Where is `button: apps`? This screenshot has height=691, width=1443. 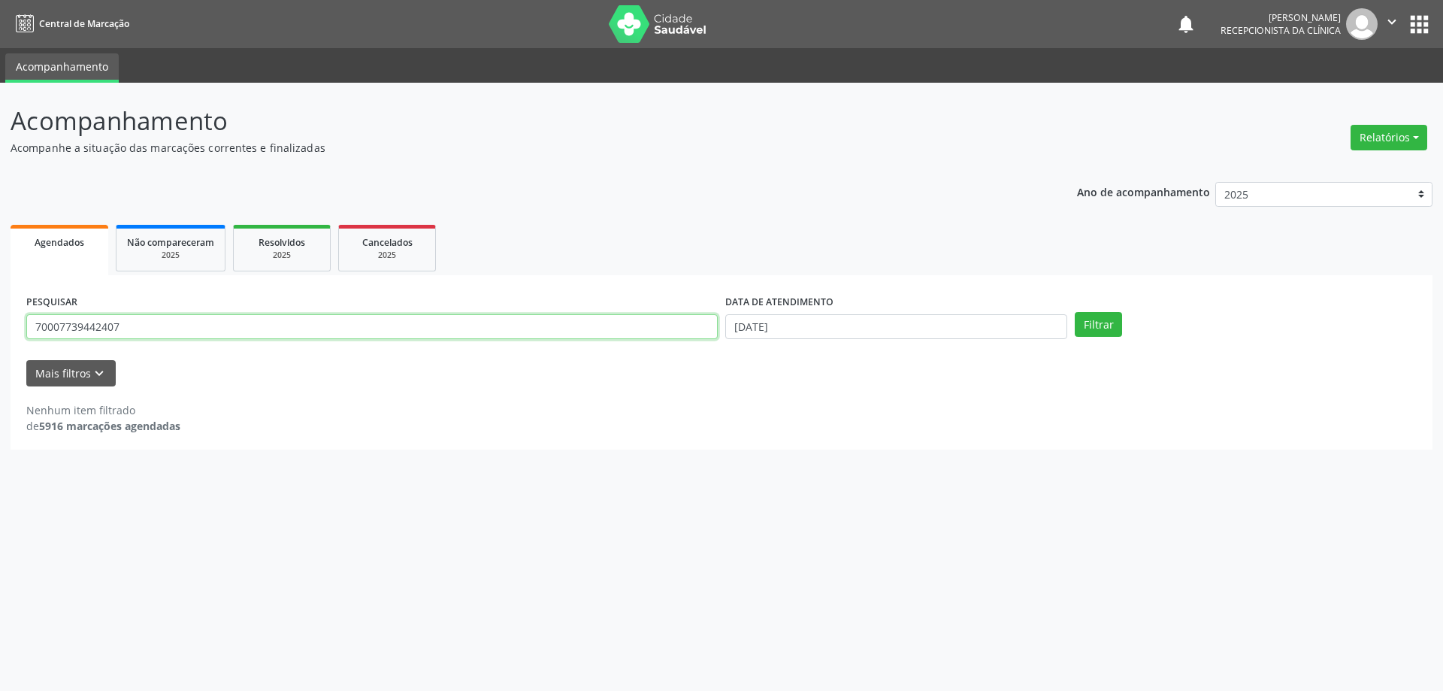
button: apps is located at coordinates (1419, 24).